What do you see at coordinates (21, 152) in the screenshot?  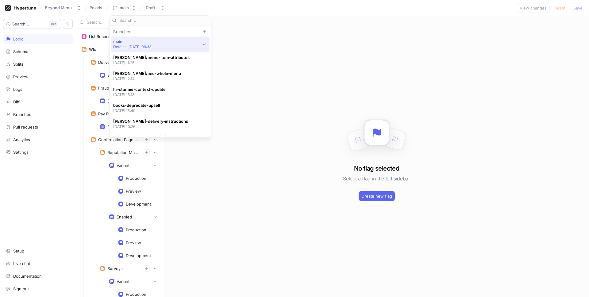 I see `div: Settings` at bounding box center [21, 152].